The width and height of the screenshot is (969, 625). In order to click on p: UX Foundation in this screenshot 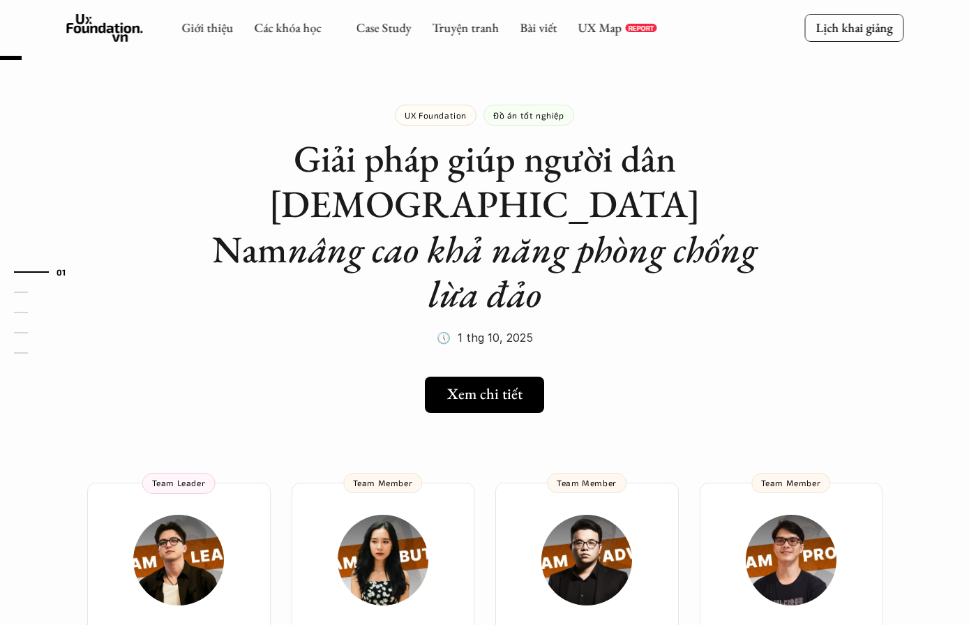, I will do `click(435, 115)`.